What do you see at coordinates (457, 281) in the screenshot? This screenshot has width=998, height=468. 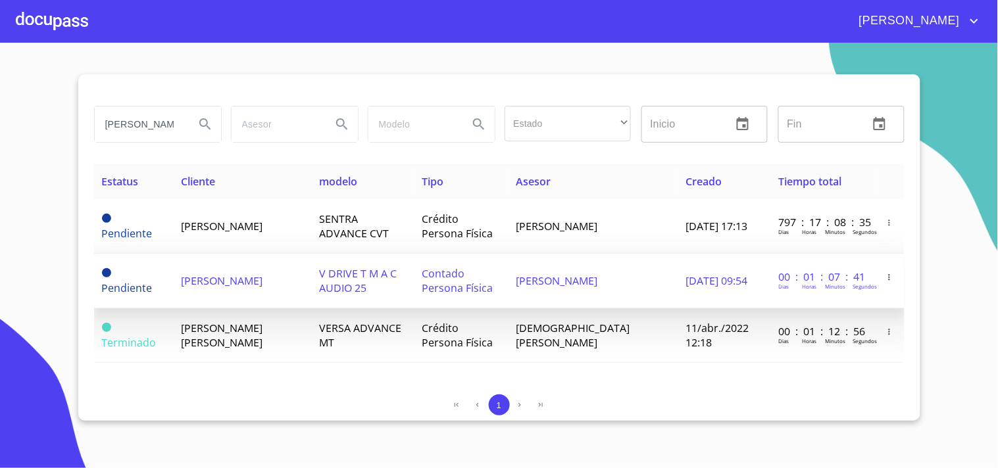 I see `span: Contado Persona Física` at bounding box center [457, 281].